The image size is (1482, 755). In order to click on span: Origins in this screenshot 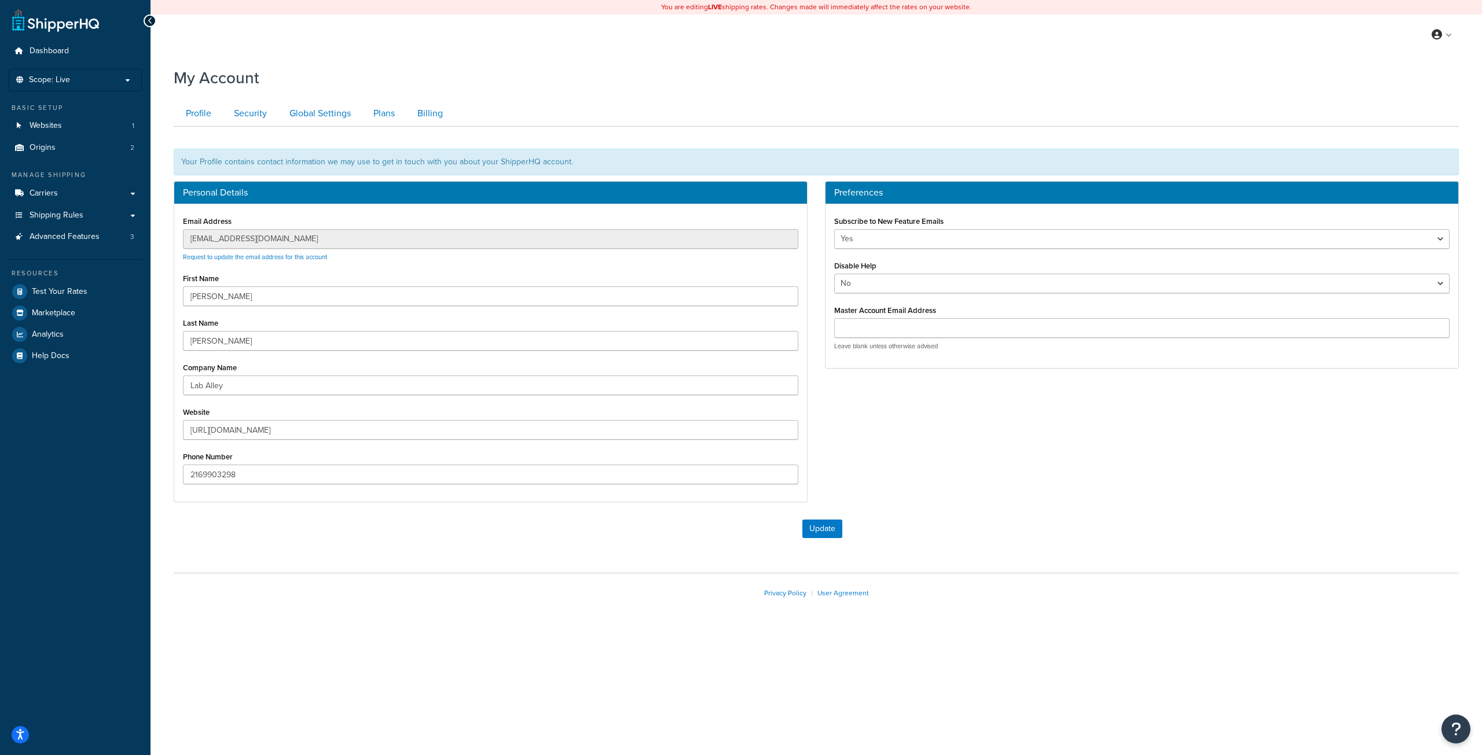, I will do `click(42, 148)`.